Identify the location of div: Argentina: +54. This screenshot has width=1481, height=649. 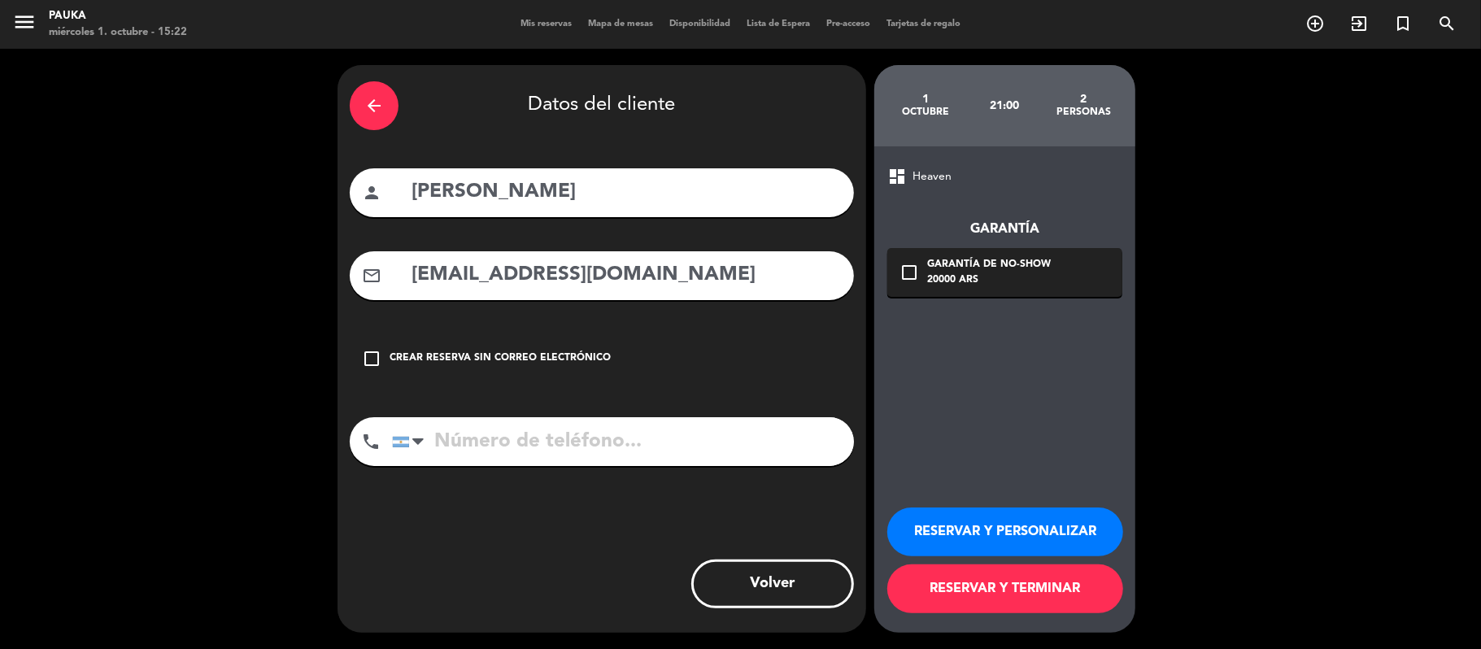
(411, 442).